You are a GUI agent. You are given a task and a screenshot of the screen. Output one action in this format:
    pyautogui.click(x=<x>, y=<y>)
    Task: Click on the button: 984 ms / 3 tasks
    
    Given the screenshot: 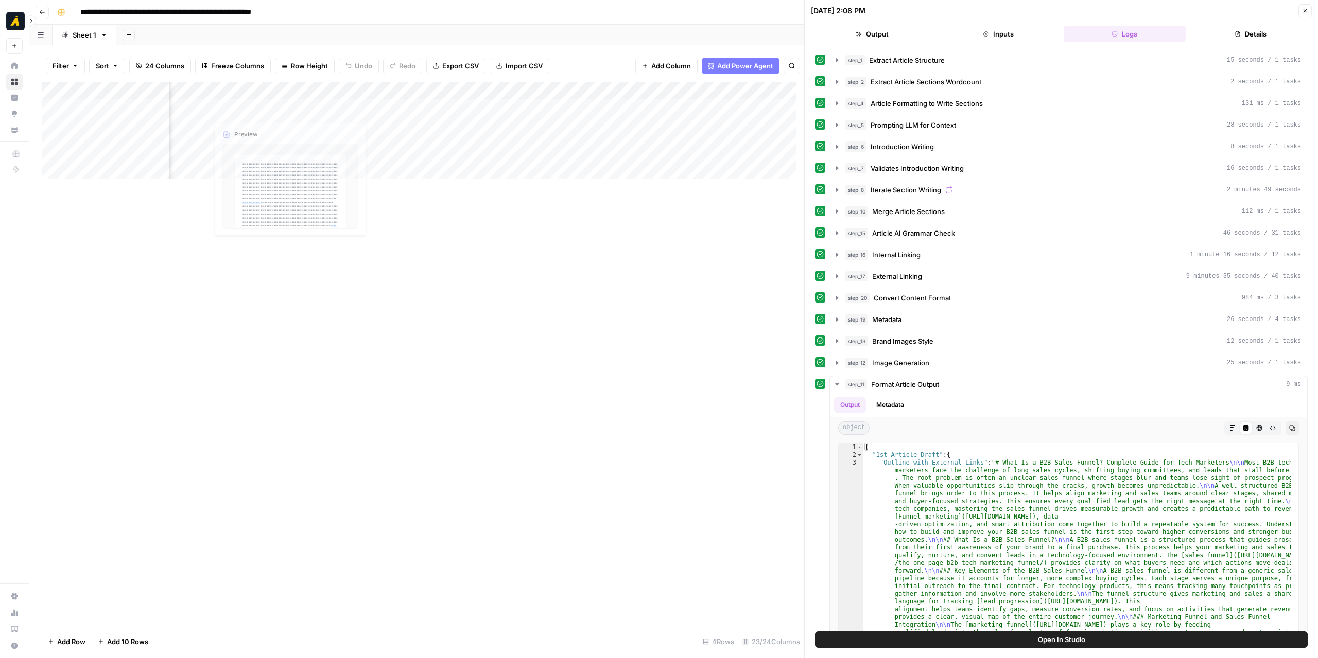 What is the action you would take?
    pyautogui.click(x=1068, y=298)
    